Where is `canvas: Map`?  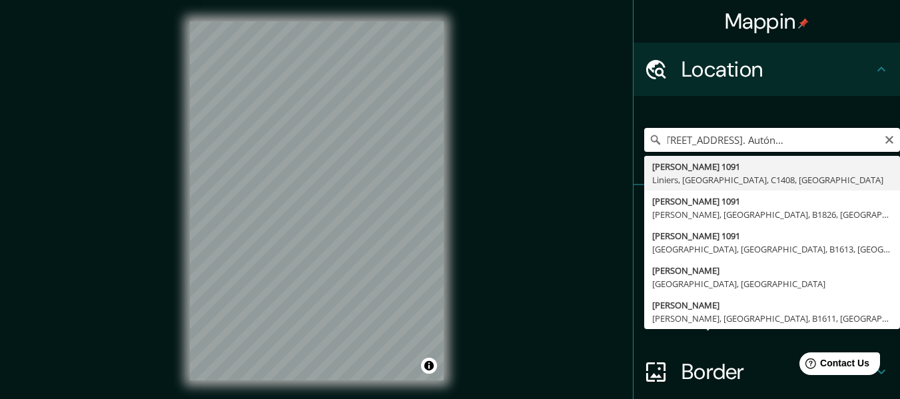 canvas: Map is located at coordinates (316, 200).